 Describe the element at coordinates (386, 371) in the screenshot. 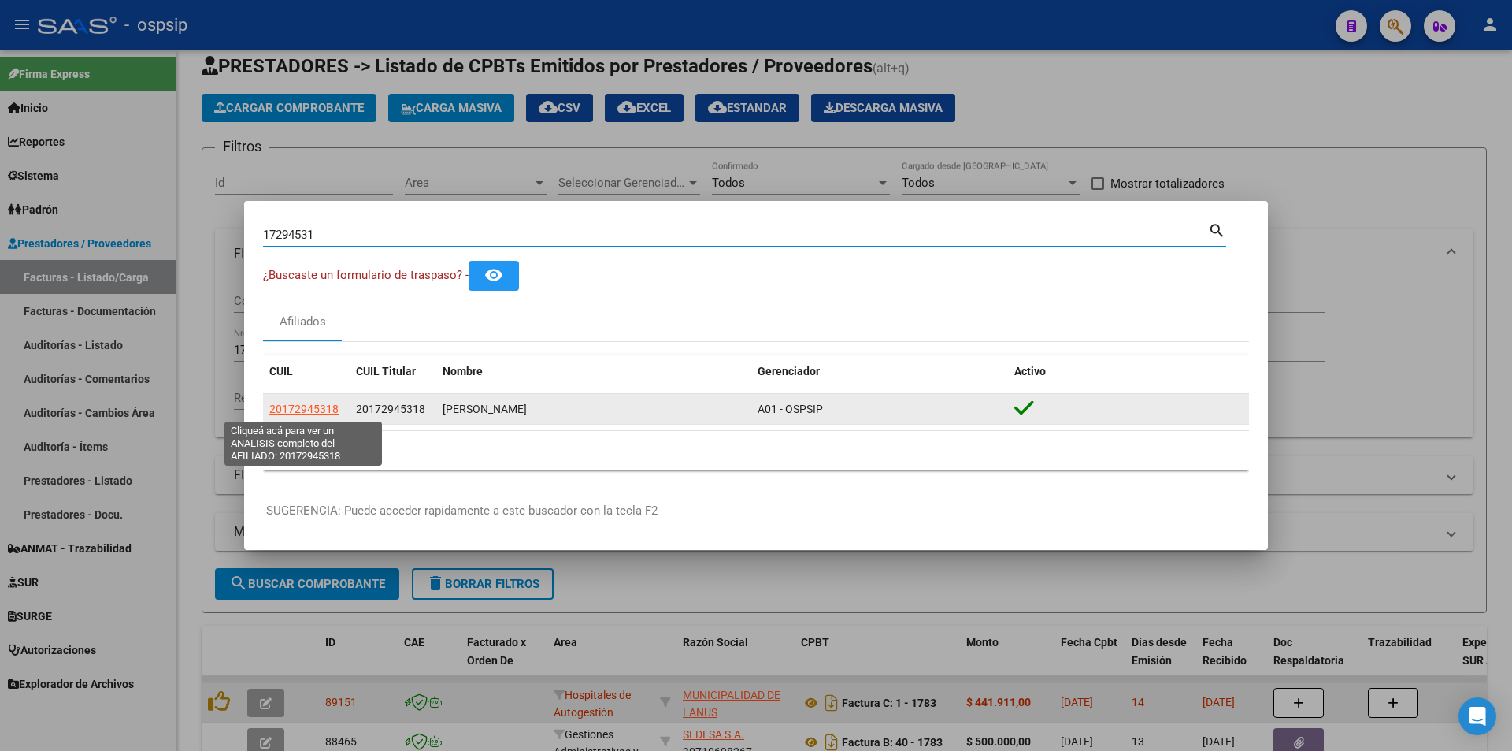

I see `span: CUIL Titular` at that location.